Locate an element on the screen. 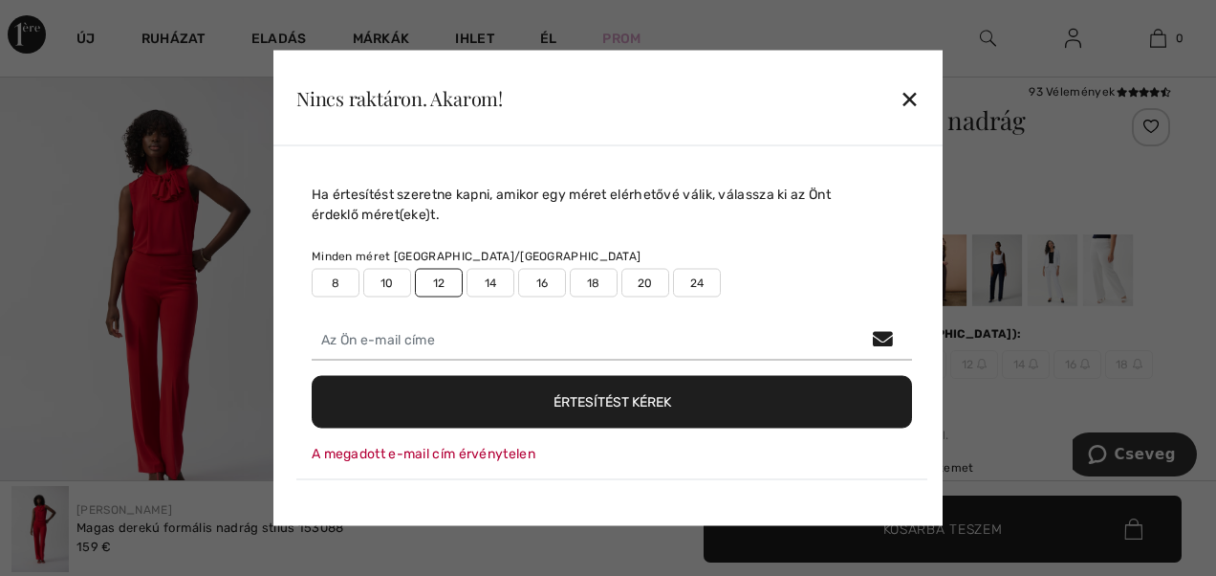 The image size is (1216, 576). button: Értesítést kérek is located at coordinates (612, 402).